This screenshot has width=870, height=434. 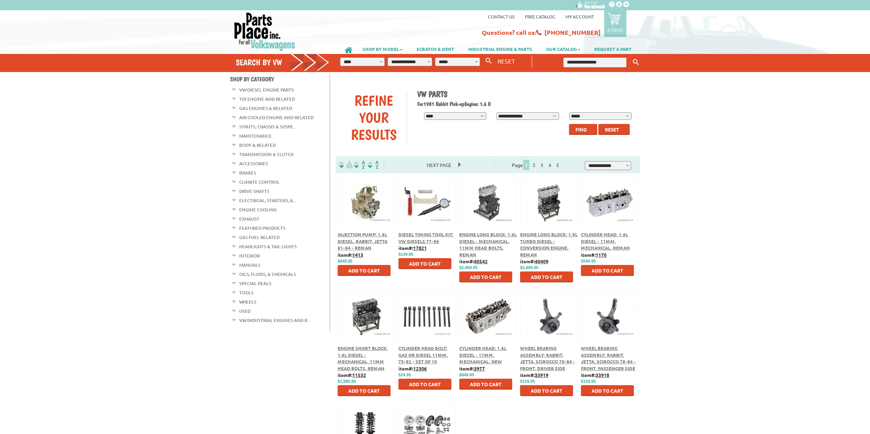 I want to click on a: Engine Short Block: 1.6L Diesel - Mechanical, 11mm Head Bolts, Reman, so click(x=363, y=359).